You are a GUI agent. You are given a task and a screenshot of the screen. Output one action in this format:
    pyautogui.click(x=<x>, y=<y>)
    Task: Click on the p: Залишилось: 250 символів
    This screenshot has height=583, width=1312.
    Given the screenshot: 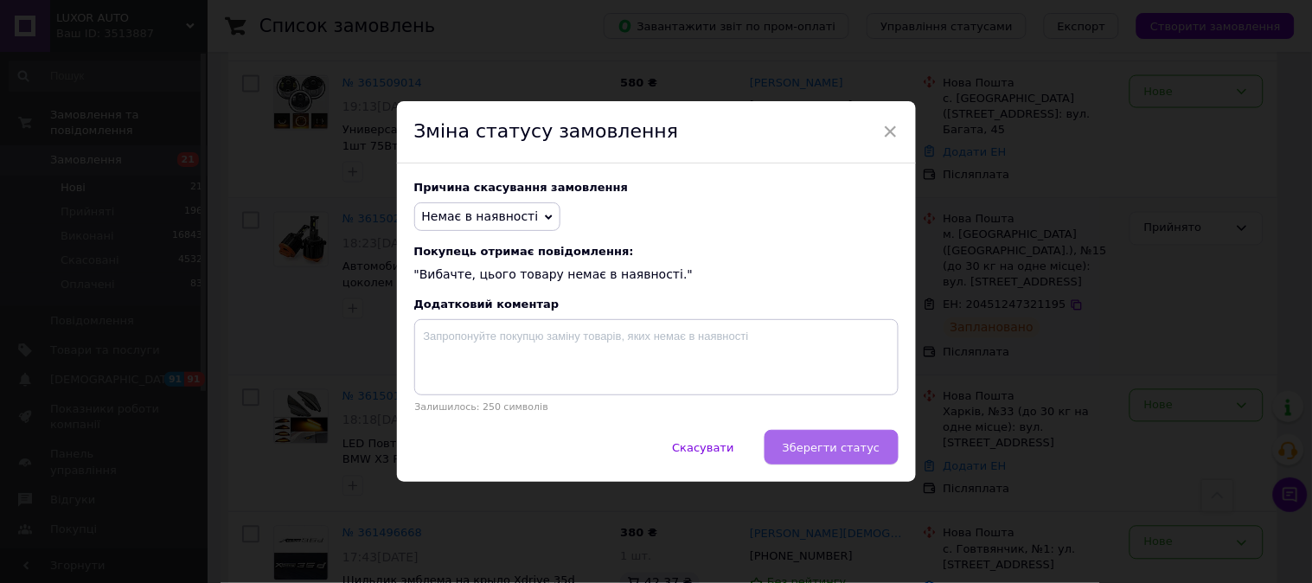 What is the action you would take?
    pyautogui.click(x=656, y=406)
    